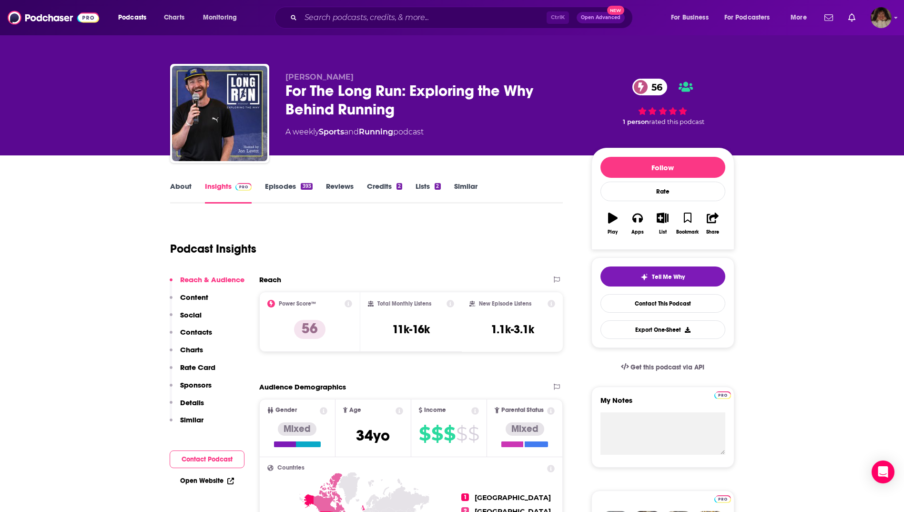  What do you see at coordinates (613, 232) in the screenshot?
I see `div: Play` at bounding box center [613, 232].